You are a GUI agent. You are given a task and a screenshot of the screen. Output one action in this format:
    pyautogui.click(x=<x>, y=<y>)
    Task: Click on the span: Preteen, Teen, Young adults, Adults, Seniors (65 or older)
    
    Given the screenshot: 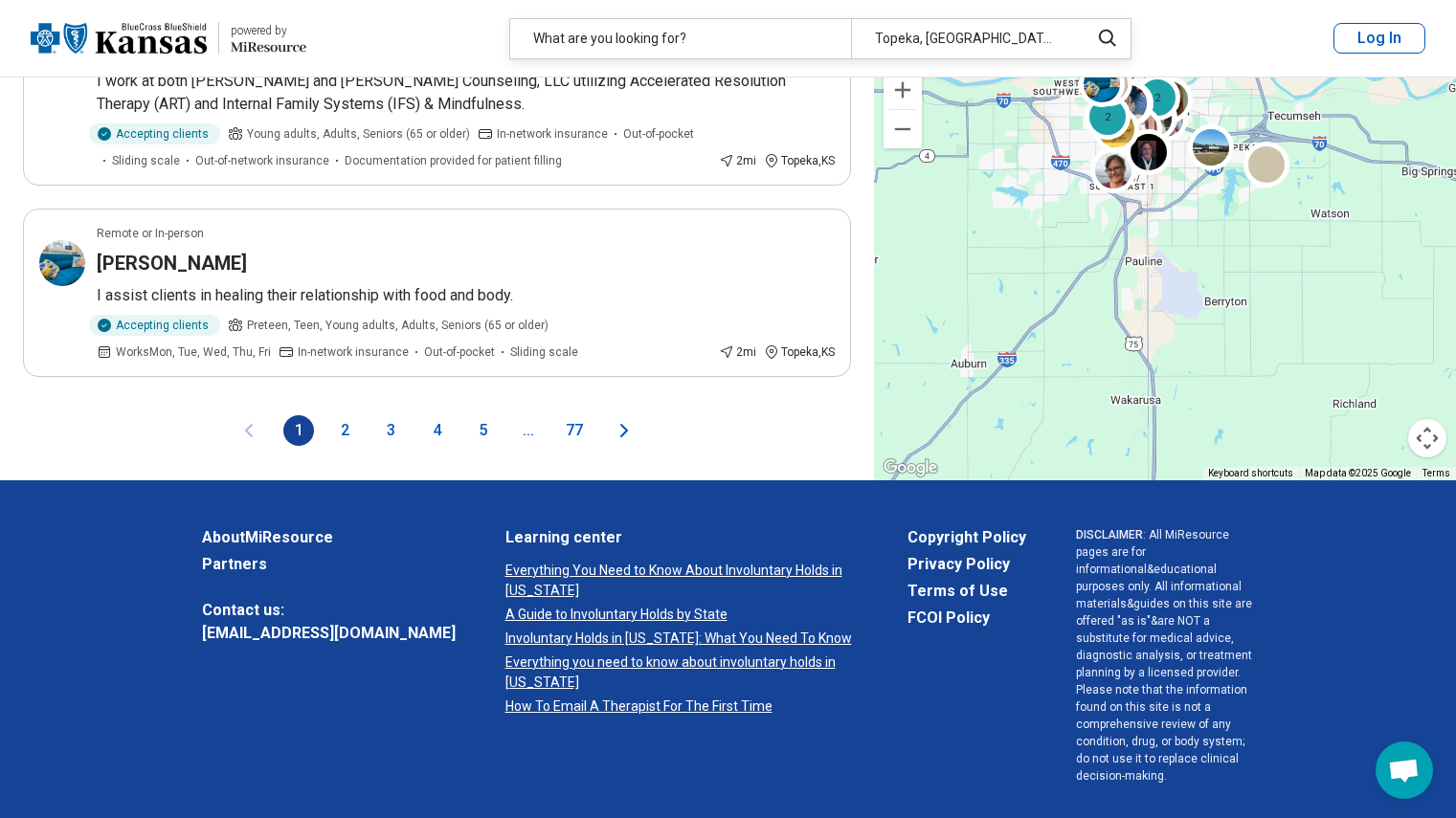 What is the action you would take?
    pyautogui.click(x=397, y=326)
    